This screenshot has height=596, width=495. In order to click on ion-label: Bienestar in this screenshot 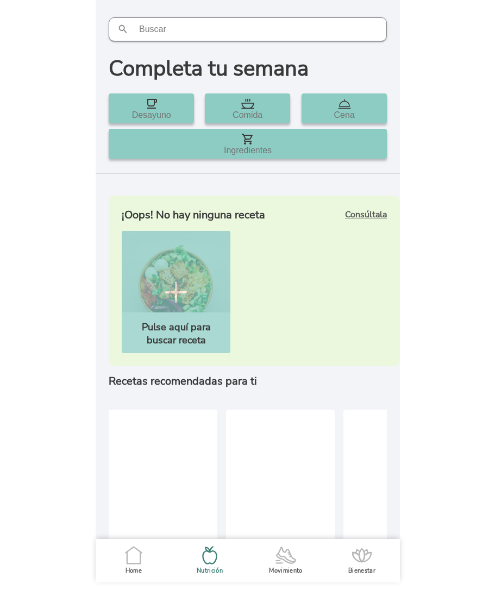, I will do `click(361, 571)`.